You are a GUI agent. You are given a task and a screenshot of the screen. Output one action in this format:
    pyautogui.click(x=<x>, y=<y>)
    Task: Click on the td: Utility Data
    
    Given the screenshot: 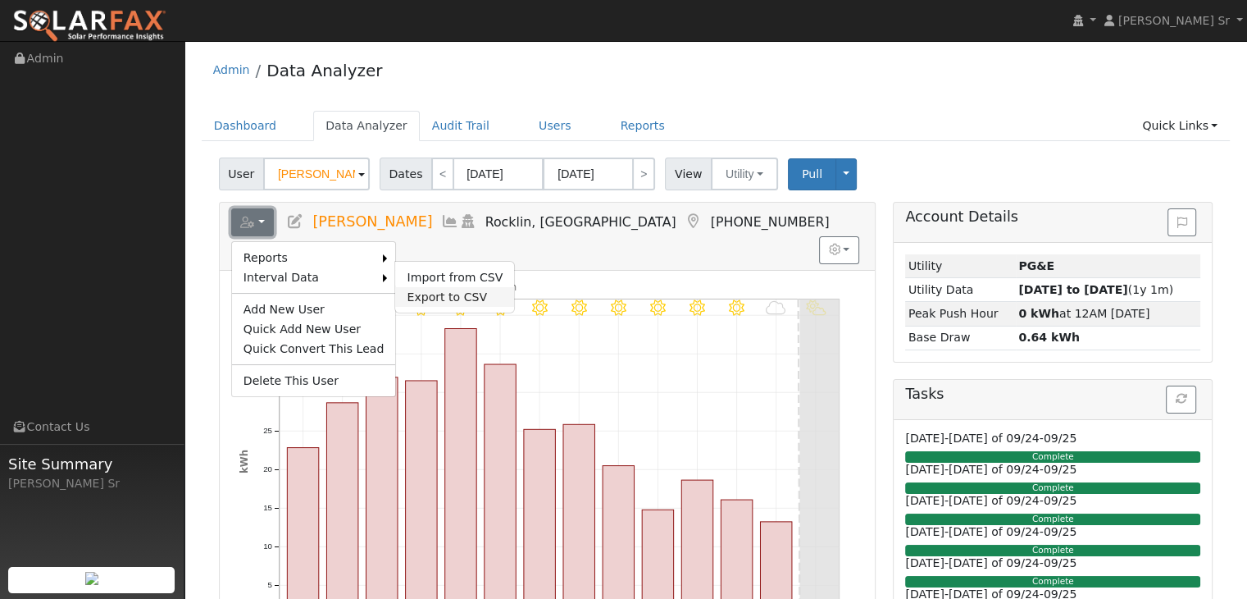 What is the action you would take?
    pyautogui.click(x=960, y=289)
    